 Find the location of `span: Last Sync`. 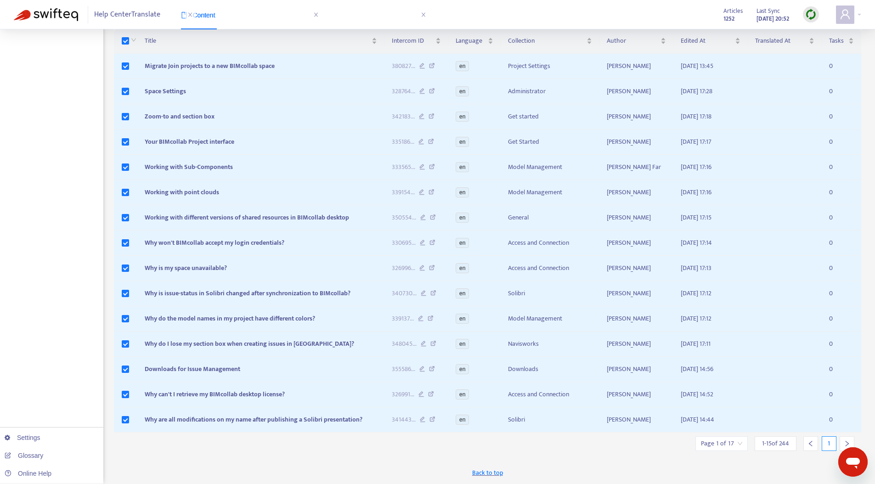

span: Last Sync is located at coordinates (768, 11).